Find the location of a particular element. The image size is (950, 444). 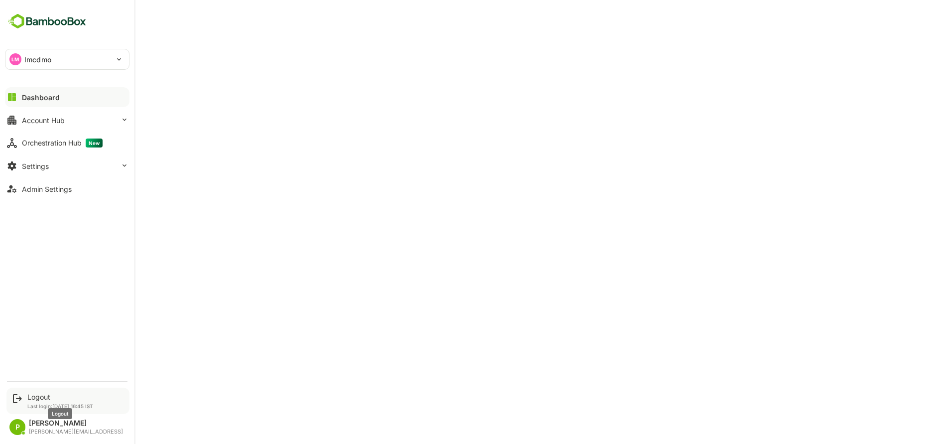

div: P is located at coordinates (17, 427).